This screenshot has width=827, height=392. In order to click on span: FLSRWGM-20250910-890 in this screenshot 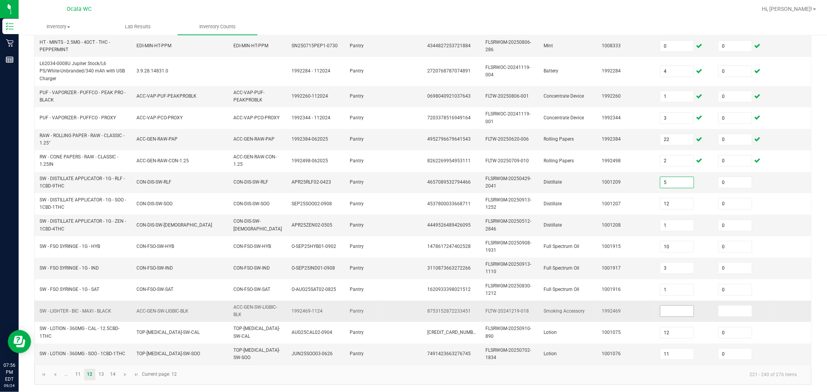, I will do `click(508, 332)`.